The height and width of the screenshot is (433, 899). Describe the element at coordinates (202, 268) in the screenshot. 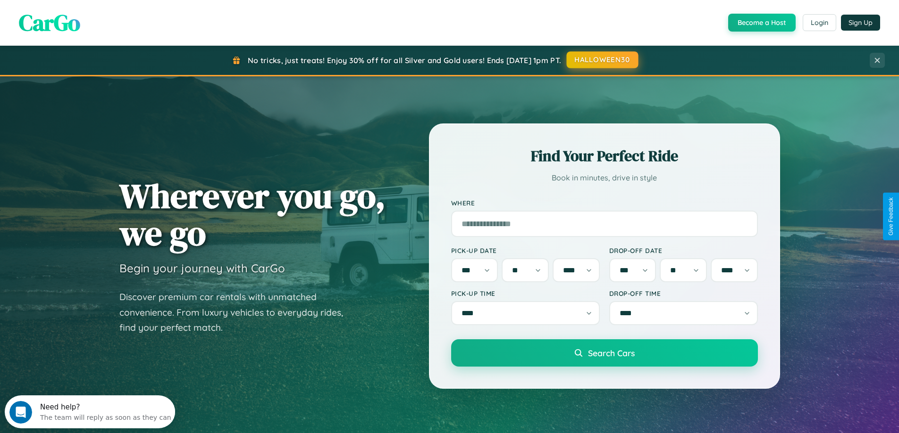

I see `h3: Begin your journey with CarGo` at that location.